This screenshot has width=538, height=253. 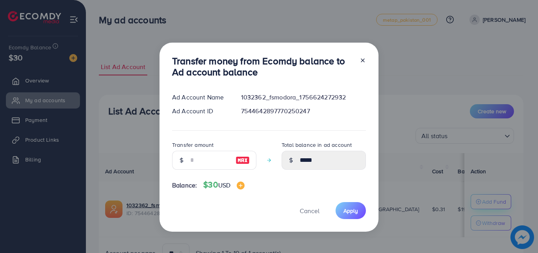 I want to click on div: 1032362_fsmodora_1756624272932, so click(x=303, y=97).